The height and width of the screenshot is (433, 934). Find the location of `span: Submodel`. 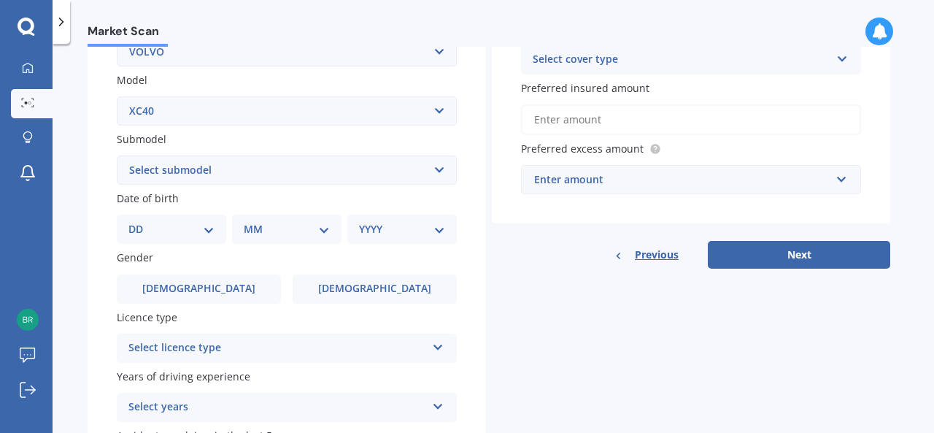

span: Submodel is located at coordinates (142, 139).